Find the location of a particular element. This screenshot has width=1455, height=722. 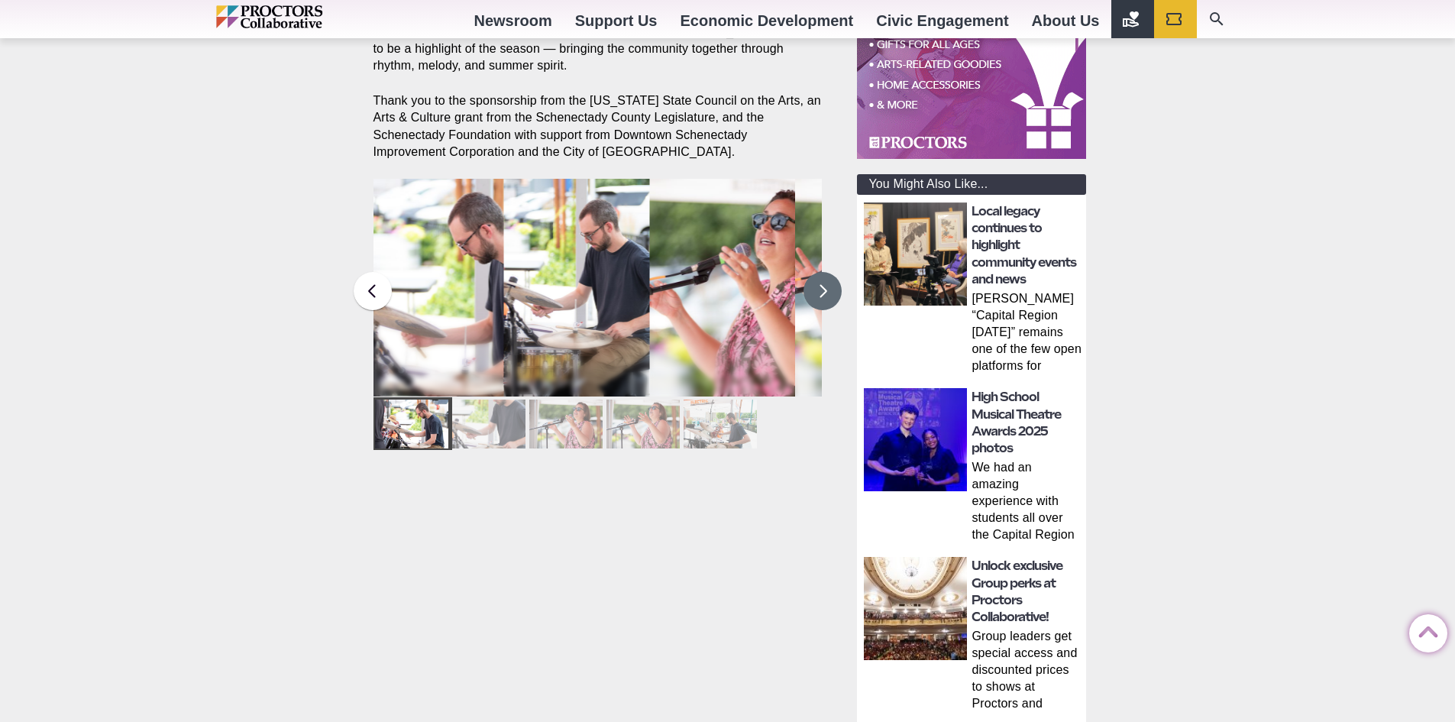

img: Proctors logo is located at coordinates (302, 17).